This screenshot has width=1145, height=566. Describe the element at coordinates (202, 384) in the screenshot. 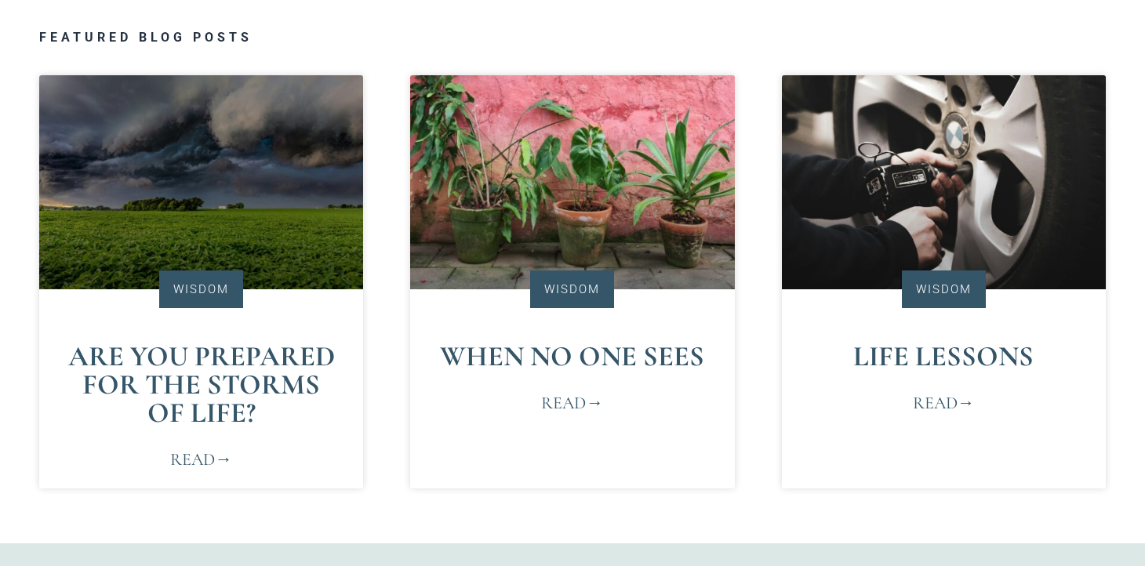

I see `a: Are You Prepared for the Storms of Life?` at that location.